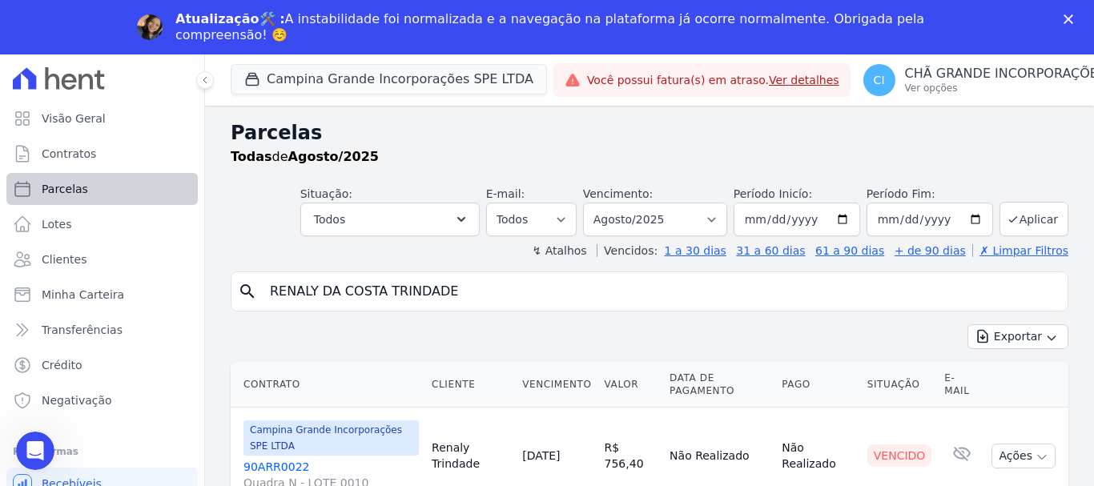  What do you see at coordinates (102, 452) in the screenshot?
I see `div: Plataformas` at bounding box center [102, 452].